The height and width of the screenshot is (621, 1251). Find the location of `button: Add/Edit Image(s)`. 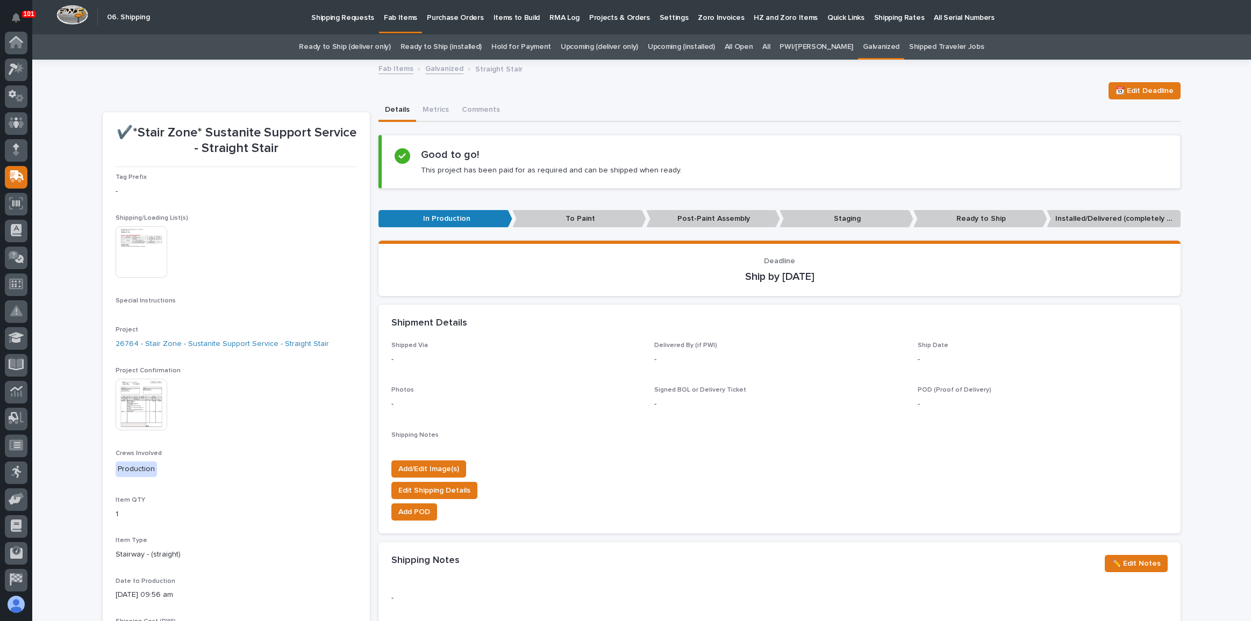

button: Add/Edit Image(s) is located at coordinates (428, 469).